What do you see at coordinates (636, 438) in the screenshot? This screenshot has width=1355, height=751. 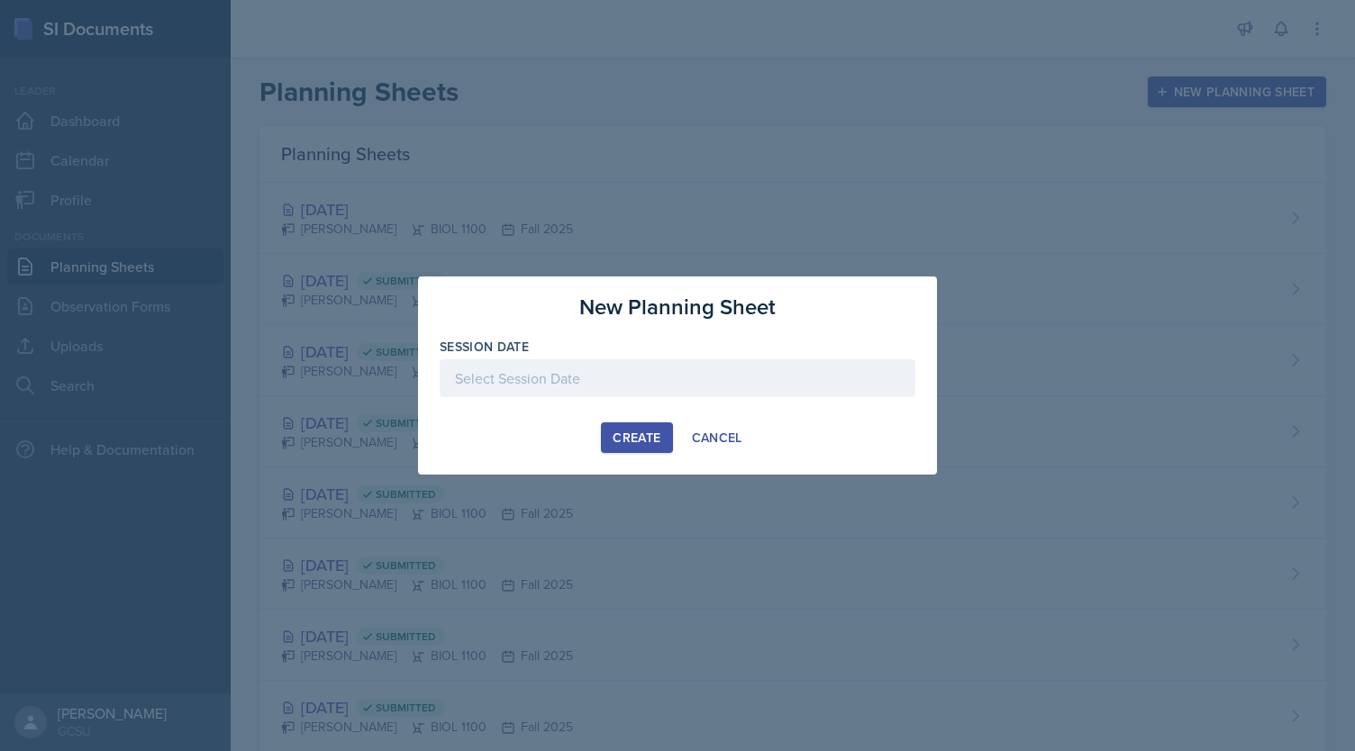 I see `div: Create` at bounding box center [636, 438].